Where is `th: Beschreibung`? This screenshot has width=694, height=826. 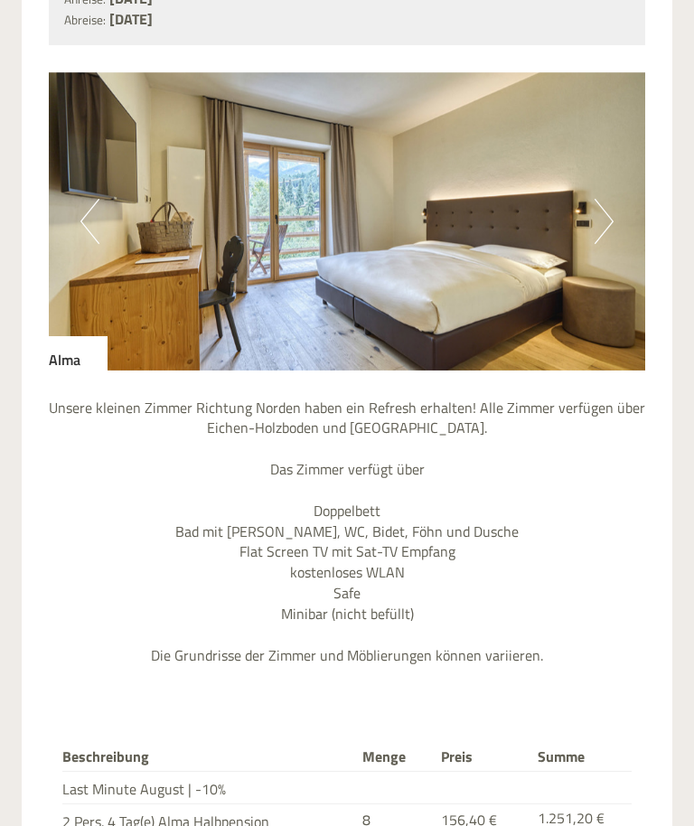 th: Beschreibung is located at coordinates (209, 756).